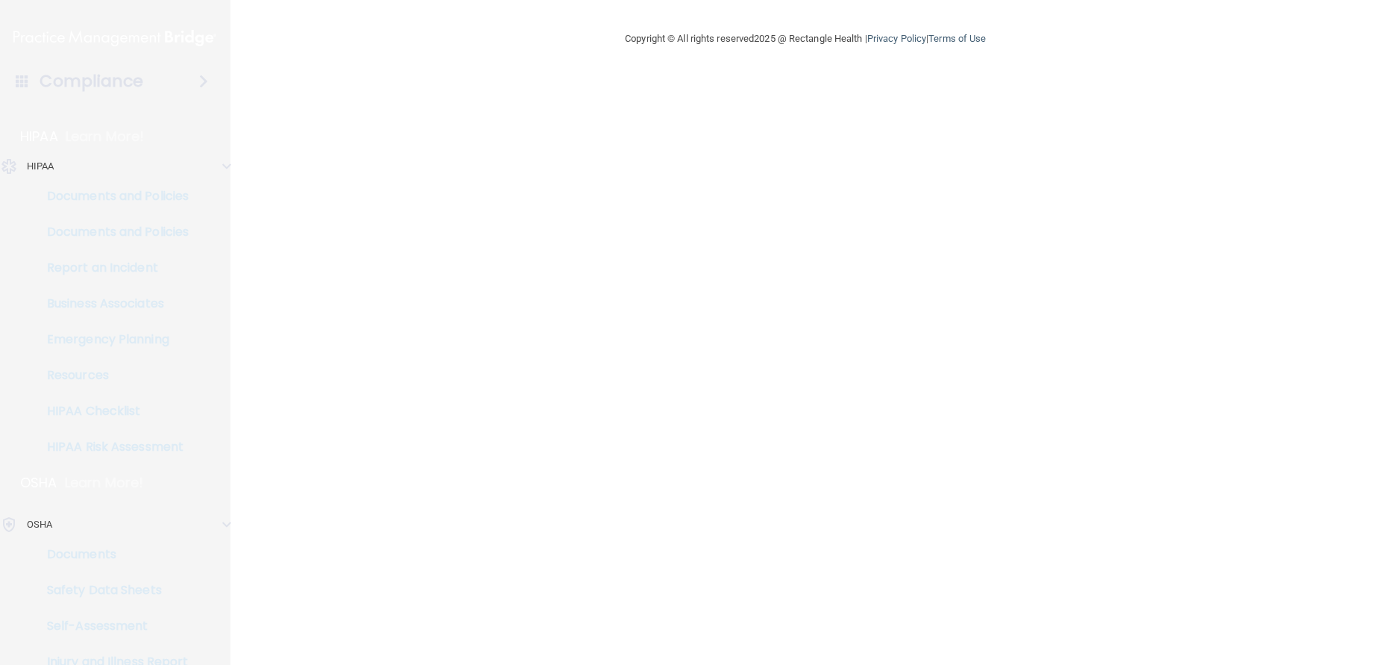 Image resolution: width=1381 pixels, height=665 pixels. Describe the element at coordinates (111, 375) in the screenshot. I see `p: Resources` at that location.